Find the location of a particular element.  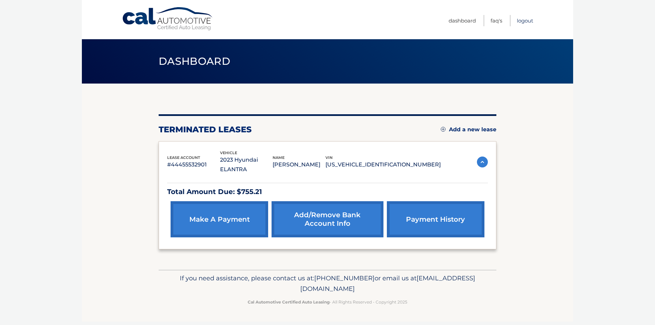

a: make a payment is located at coordinates (219, 219).